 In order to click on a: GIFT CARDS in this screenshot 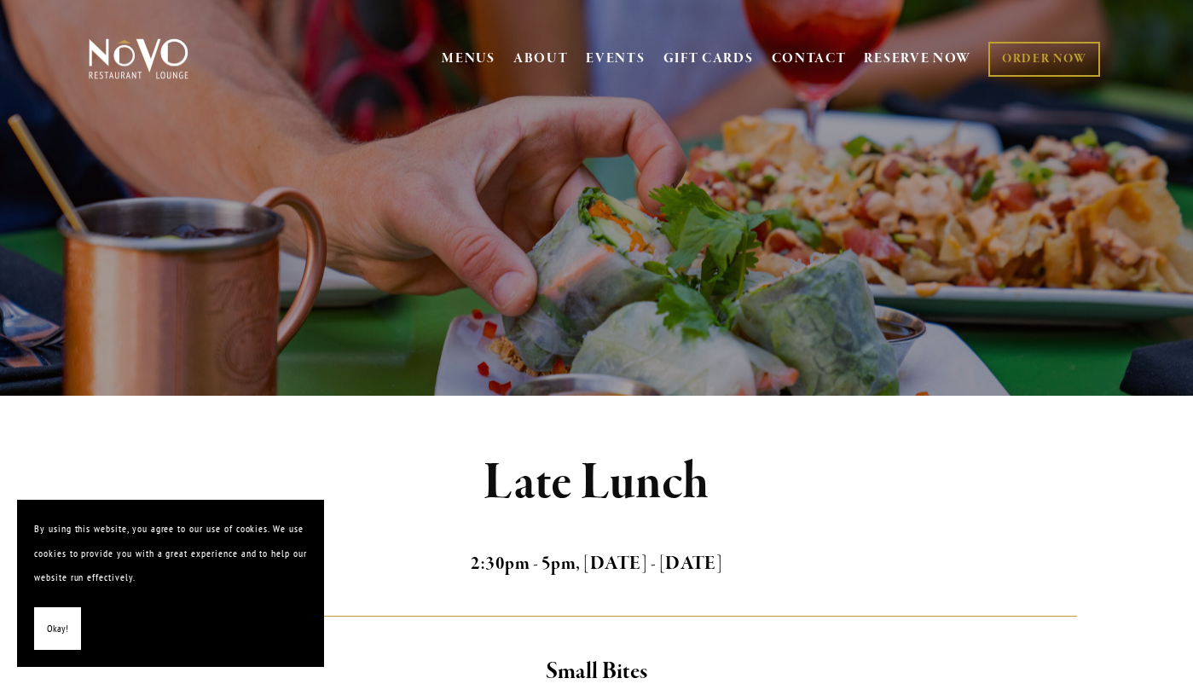, I will do `click(709, 59)`.